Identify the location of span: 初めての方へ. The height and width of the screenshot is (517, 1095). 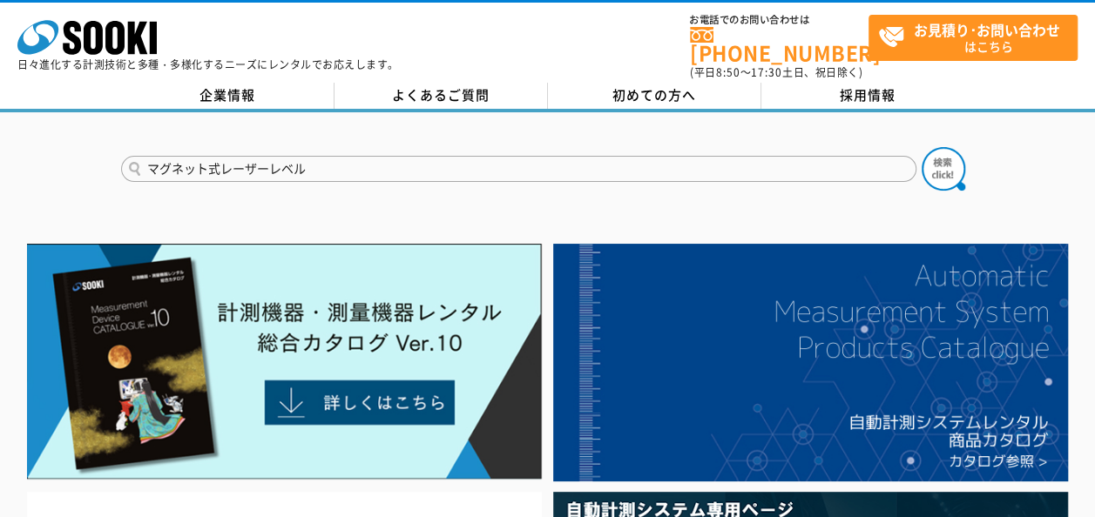
(654, 95).